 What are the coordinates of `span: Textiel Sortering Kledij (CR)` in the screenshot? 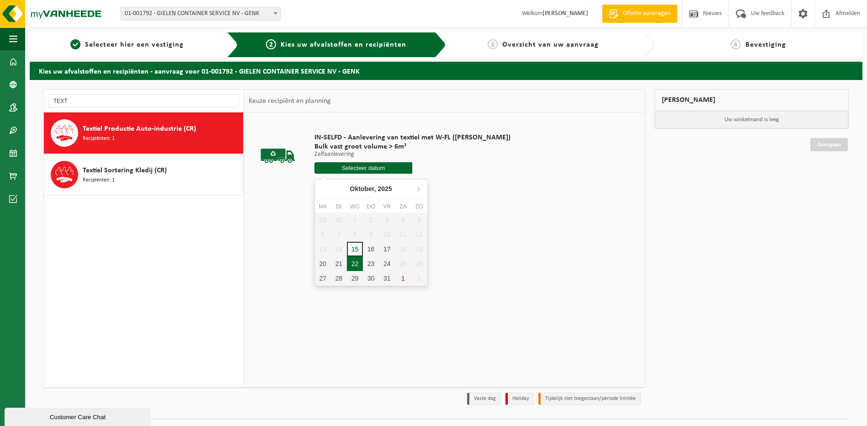 It's located at (125, 170).